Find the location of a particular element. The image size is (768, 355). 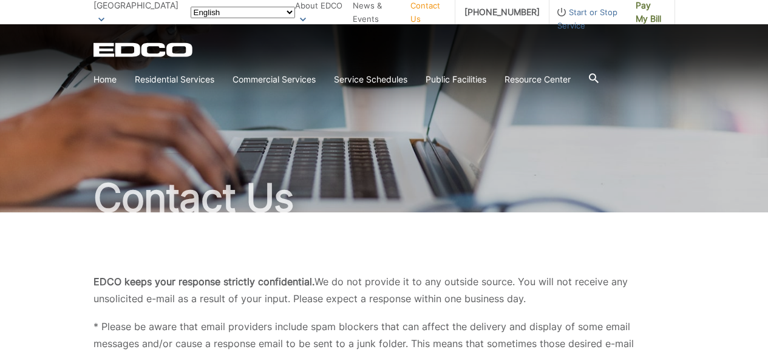

a: Resource Center is located at coordinates (537, 80).